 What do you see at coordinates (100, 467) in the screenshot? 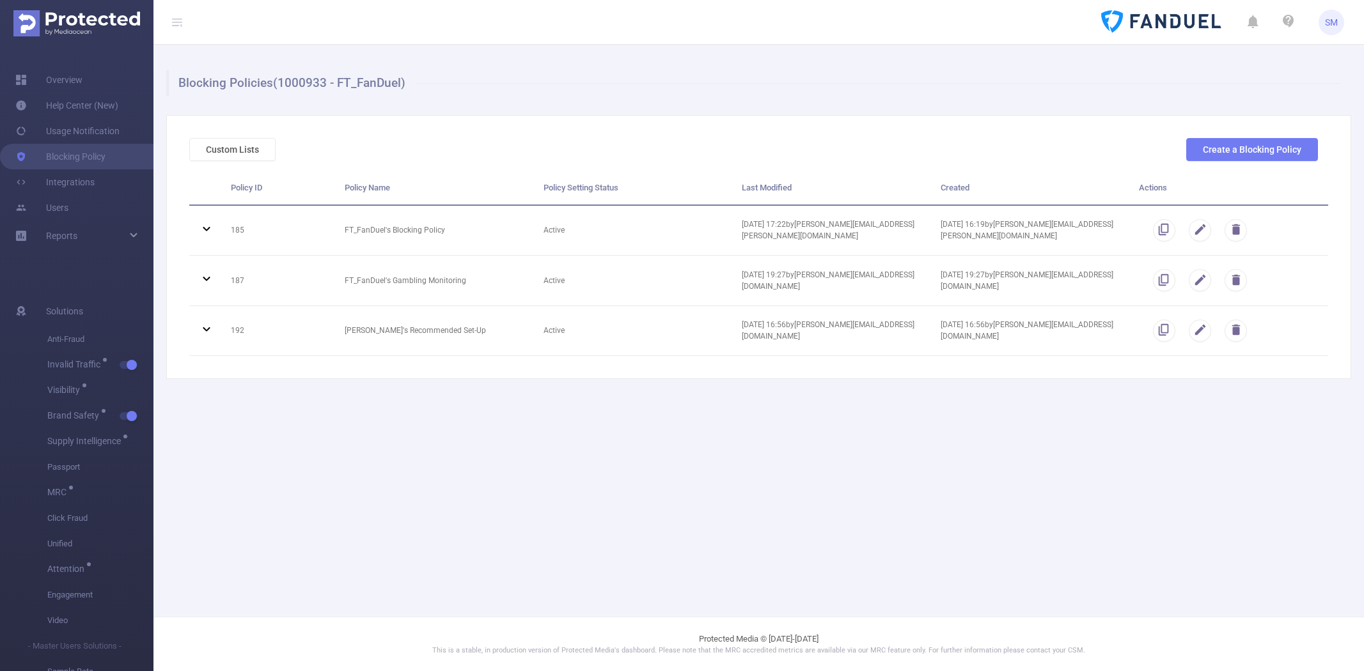
I see `span: Passport` at bounding box center [100, 467].